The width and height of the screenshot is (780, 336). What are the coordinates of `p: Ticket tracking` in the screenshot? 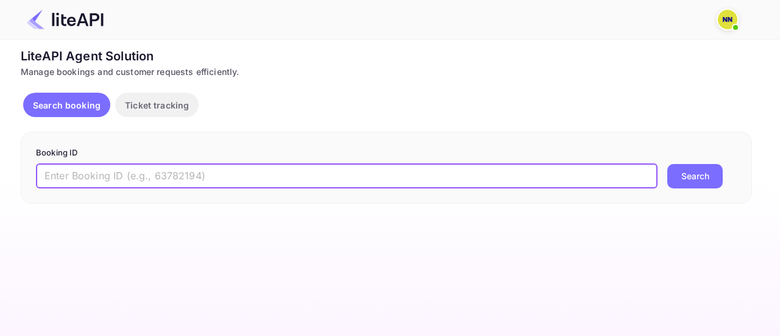 It's located at (157, 105).